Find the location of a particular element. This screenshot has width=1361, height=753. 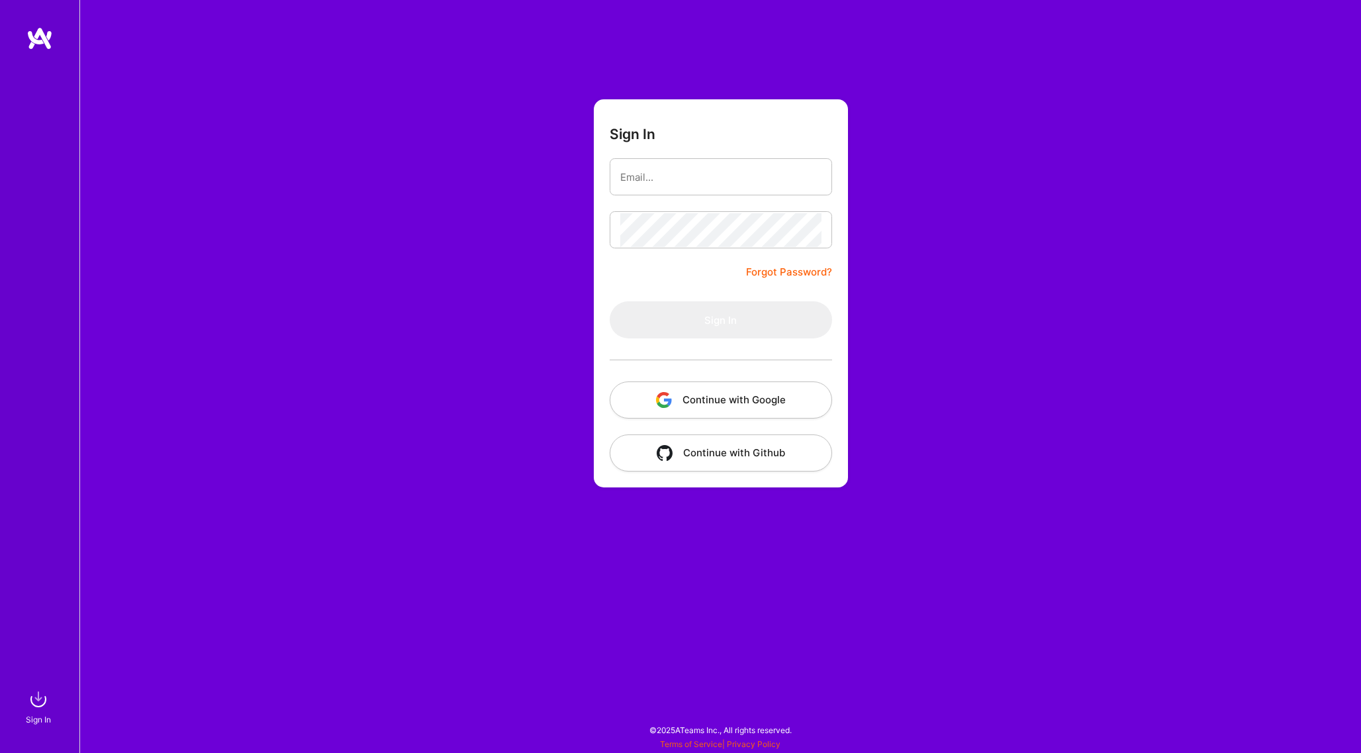

button: Sign In is located at coordinates (721, 320).